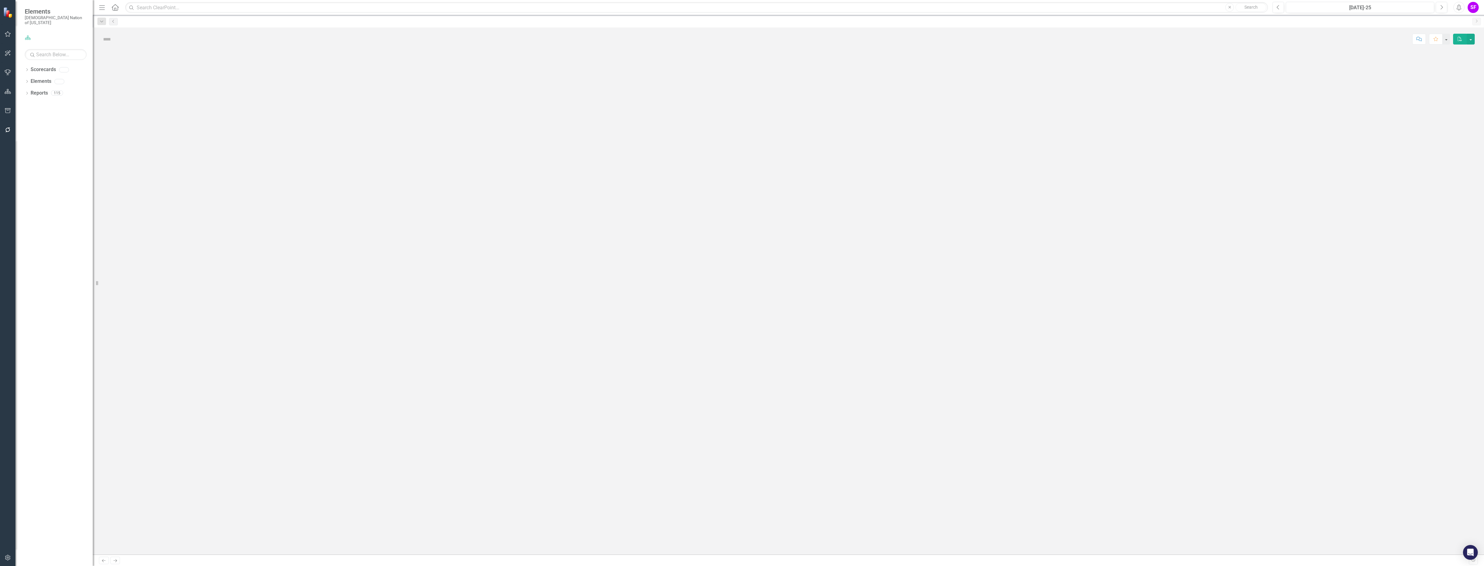 This screenshot has width=1484, height=566. What do you see at coordinates (1473, 7) in the screenshot?
I see `div: SF` at bounding box center [1473, 7].